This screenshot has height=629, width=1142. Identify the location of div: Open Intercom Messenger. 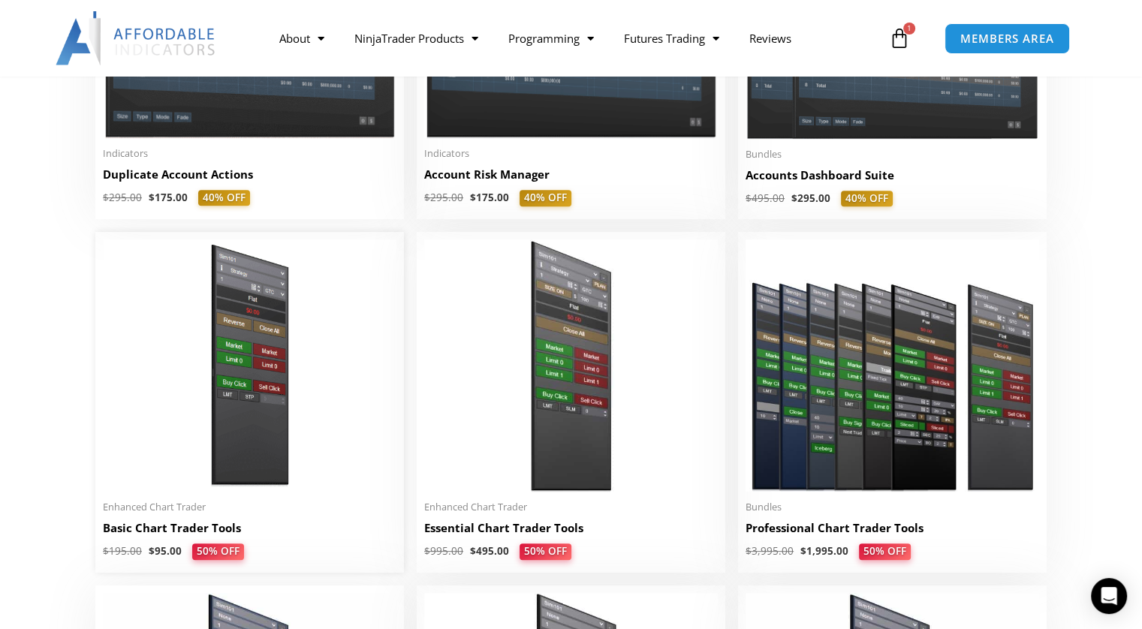
(1109, 596).